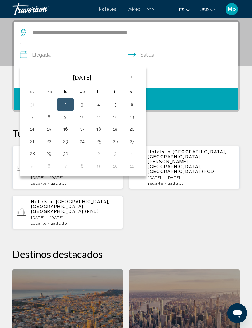  What do you see at coordinates (32, 154) in the screenshot?
I see `button: Day 28` at bounding box center [32, 154].